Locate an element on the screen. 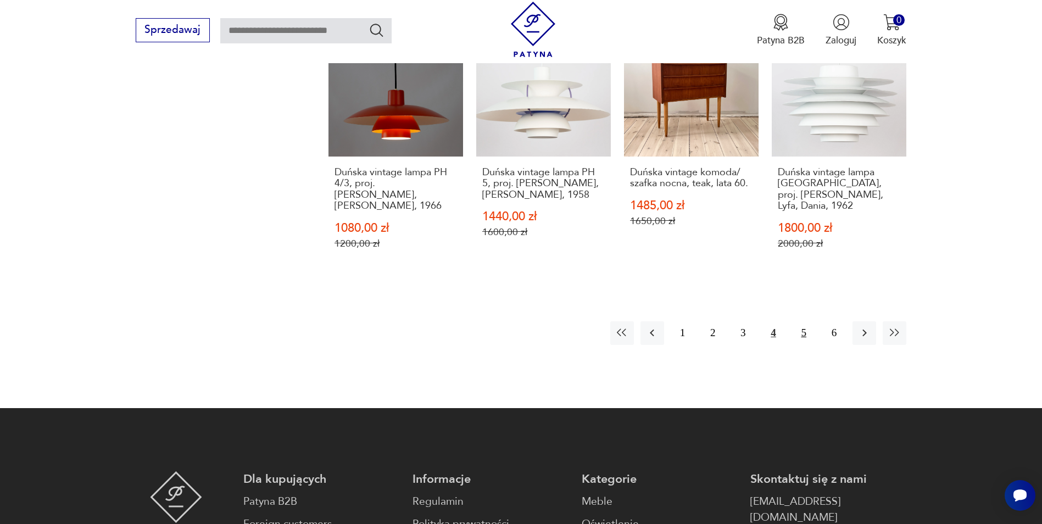 The height and width of the screenshot is (524, 1042). a: Meble is located at coordinates (660, 502).